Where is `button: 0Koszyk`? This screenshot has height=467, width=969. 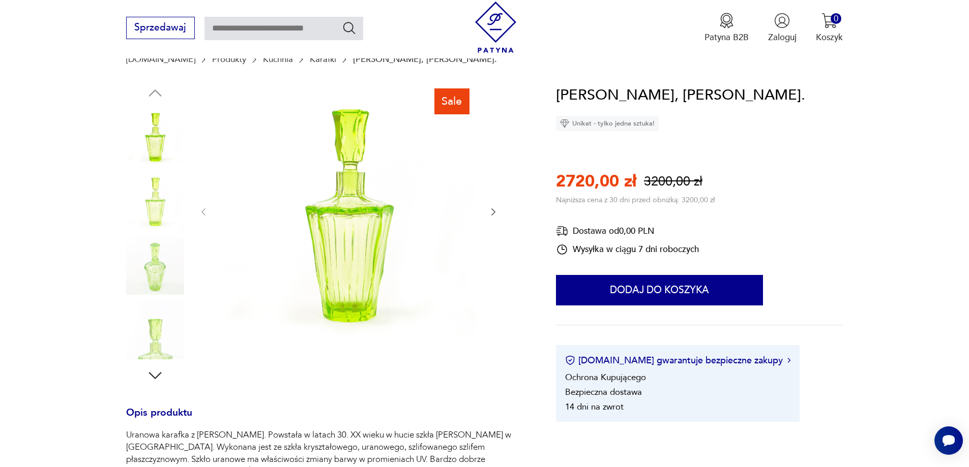 button: 0Koszyk is located at coordinates (829, 28).